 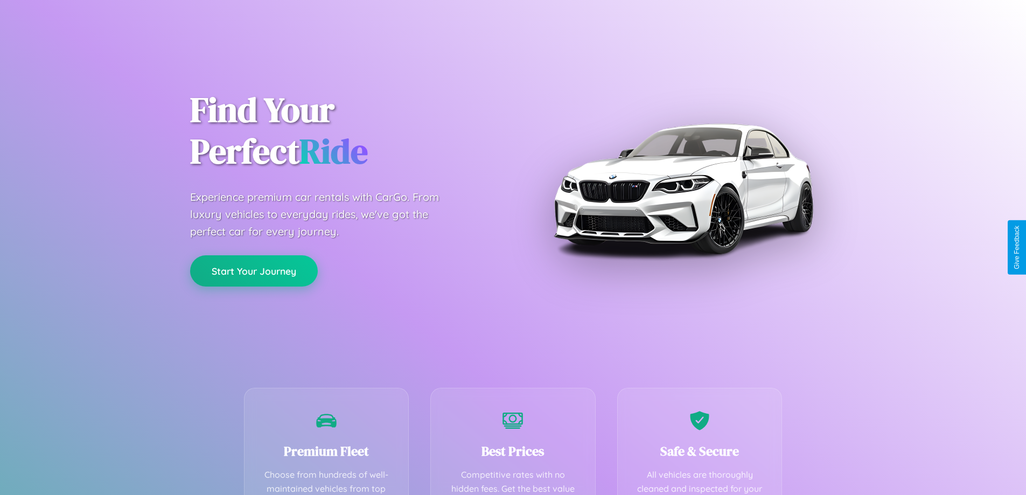 What do you see at coordinates (1017, 247) in the screenshot?
I see `div: Give Feedback` at bounding box center [1017, 247].